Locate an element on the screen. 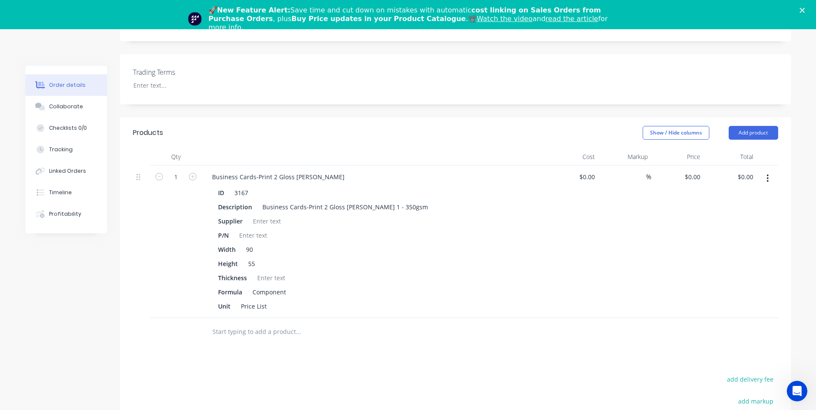  div: 🚀 Save time and cut down on mistakes with automatic , plus .📽️ and for more info. is located at coordinates (412, 19).